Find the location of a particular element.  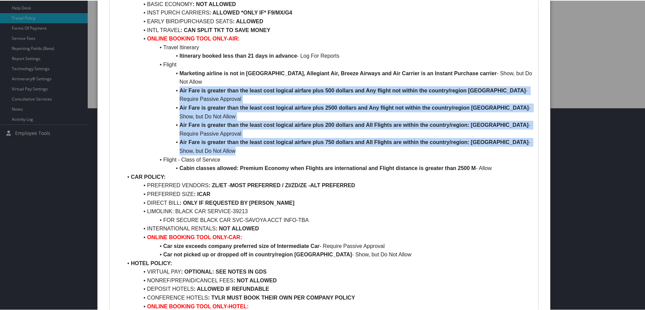

strong: Air Fare is greater than the least cost logical airfare plus 750 dollars and All Flights are with... is located at coordinates (354, 141).